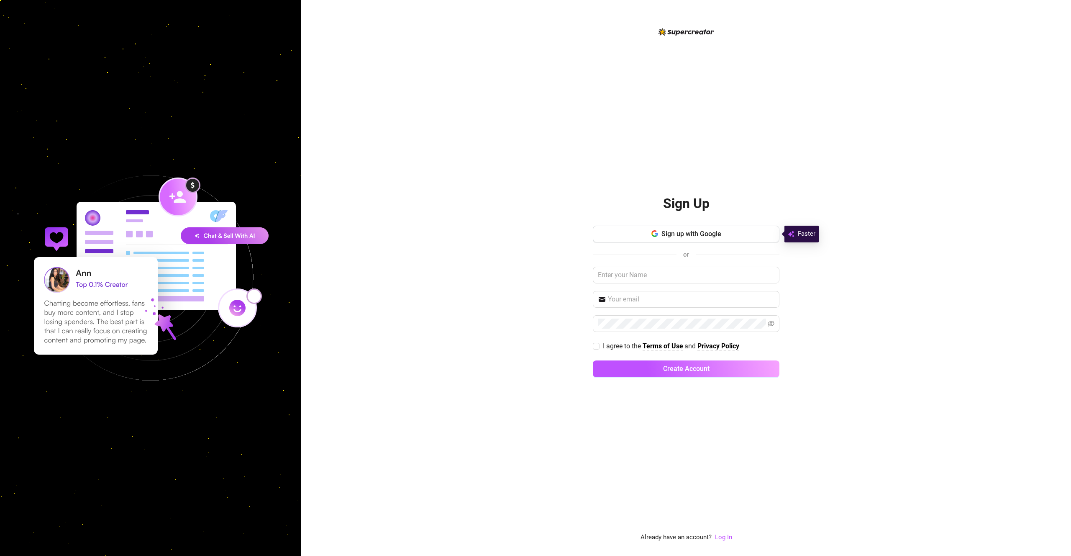  What do you see at coordinates (686, 369) in the screenshot?
I see `button: Create Account` at bounding box center [686, 369].